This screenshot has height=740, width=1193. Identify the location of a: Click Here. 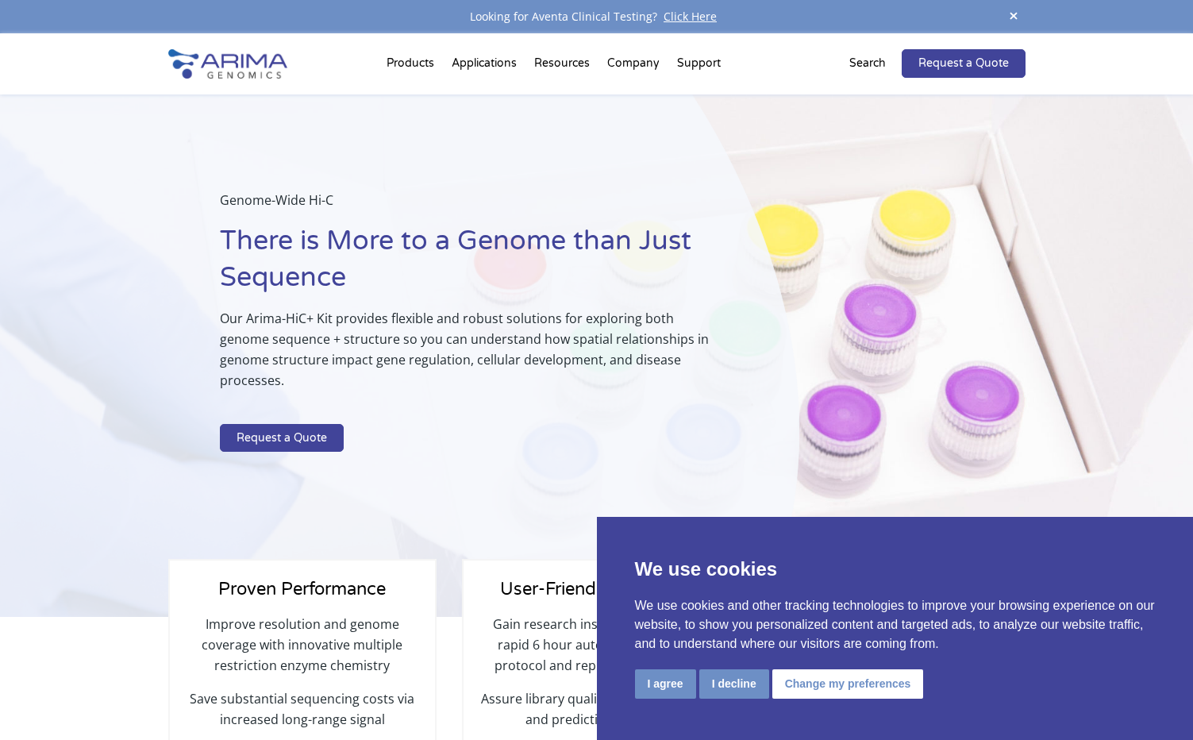
(690, 16).